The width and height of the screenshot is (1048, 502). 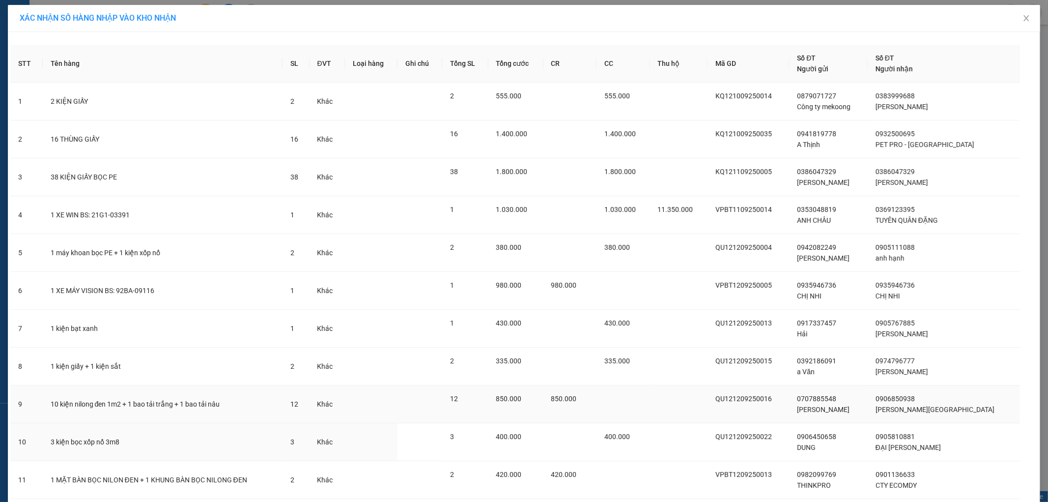 What do you see at coordinates (816, 361) in the screenshot?
I see `span: 0392186091` at bounding box center [816, 361].